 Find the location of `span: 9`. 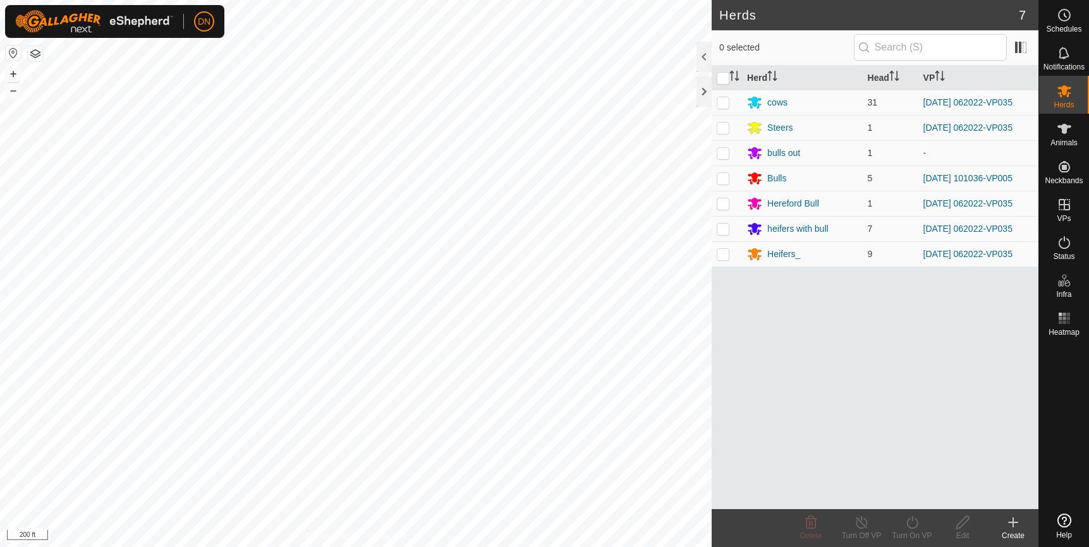

span: 9 is located at coordinates (870, 254).